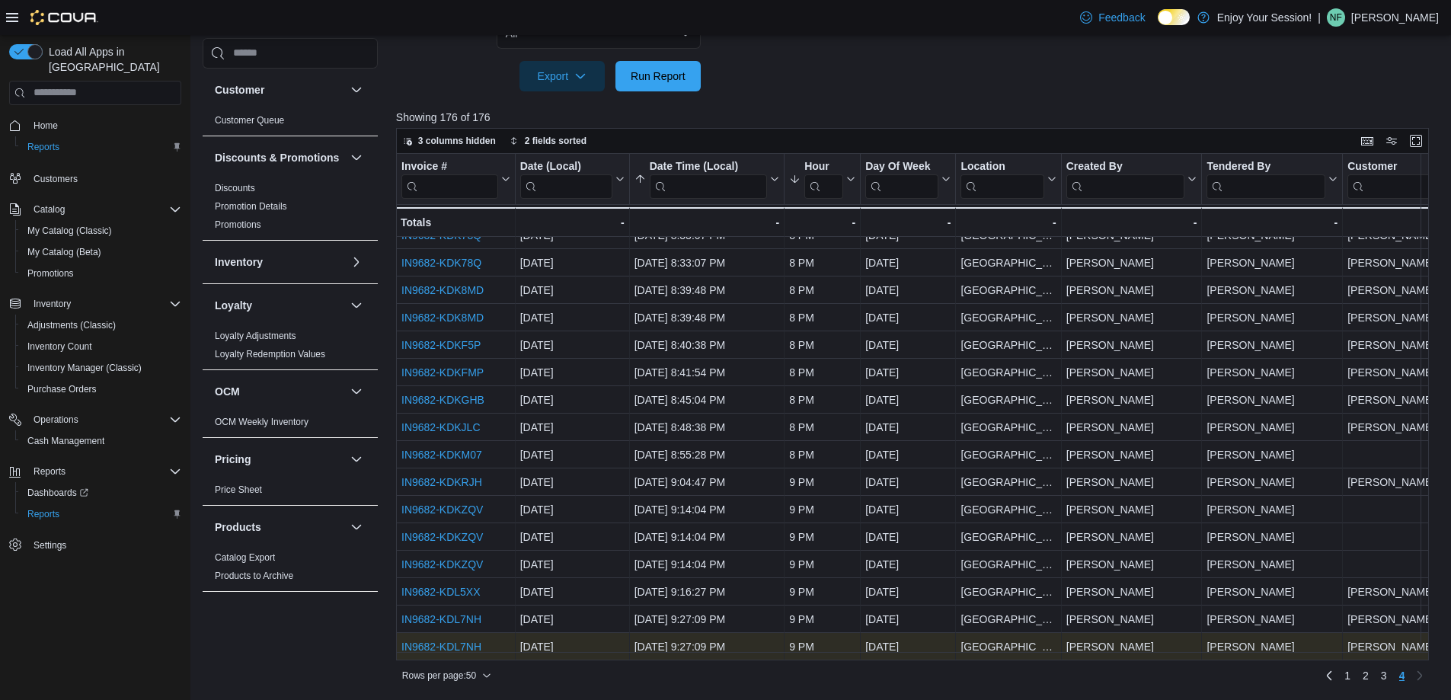 Image resolution: width=1451 pixels, height=700 pixels. What do you see at coordinates (238, 262) in the screenshot?
I see `h3: Inventory` at bounding box center [238, 262].